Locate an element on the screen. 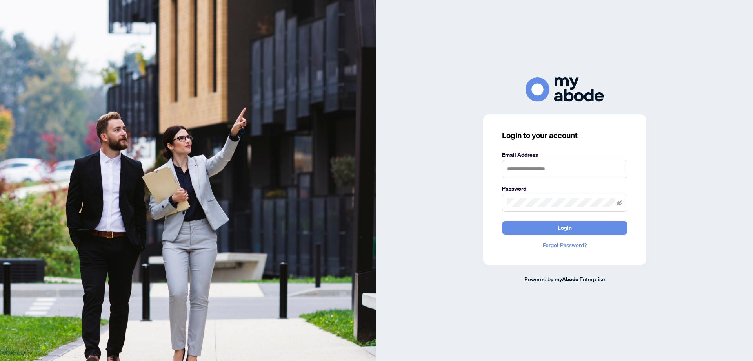 This screenshot has height=361, width=753. a: myAbode is located at coordinates (566, 279).